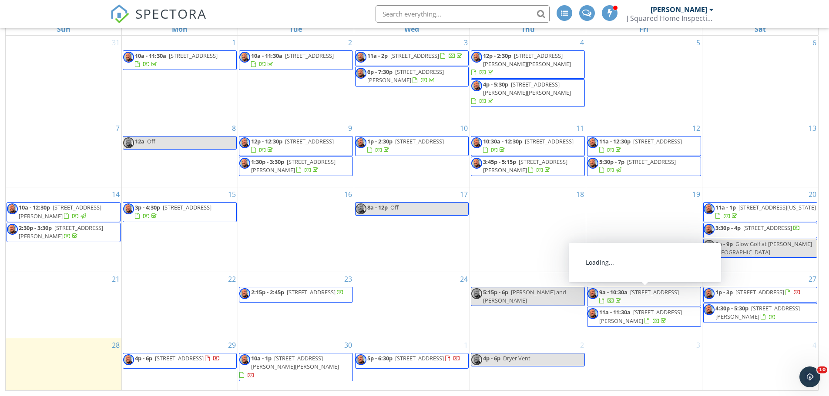 The width and height of the screenshot is (829, 396). I want to click on td: Go to September 13, 2025, so click(760, 154).